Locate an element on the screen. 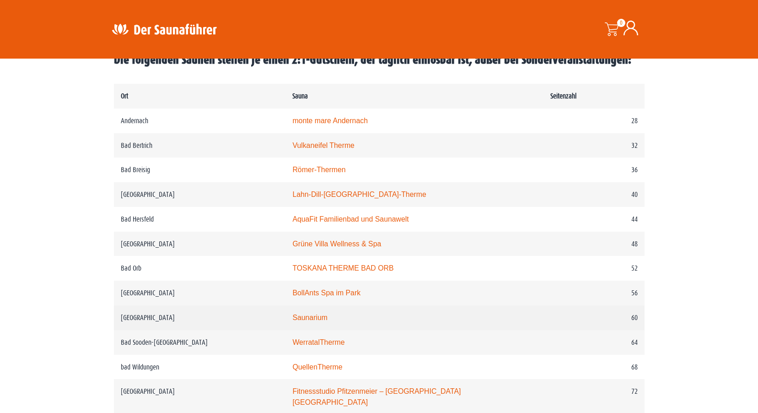  a: AquaFit Familienbad und Saunawelt is located at coordinates (350, 219).